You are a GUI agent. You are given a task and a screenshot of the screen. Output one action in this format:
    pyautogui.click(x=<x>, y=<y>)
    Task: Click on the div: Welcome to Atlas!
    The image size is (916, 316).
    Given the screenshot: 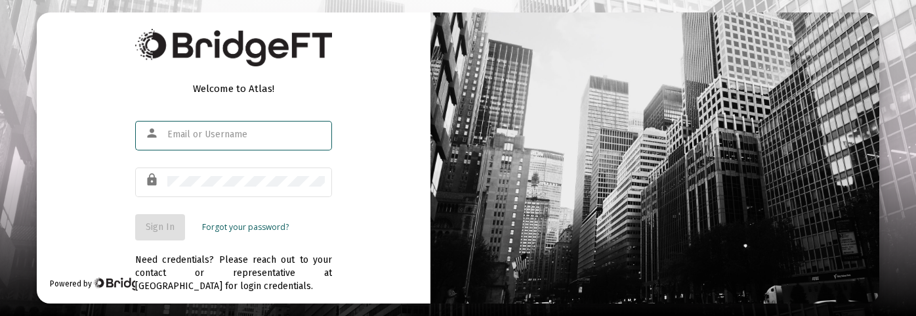 What is the action you would take?
    pyautogui.click(x=234, y=89)
    